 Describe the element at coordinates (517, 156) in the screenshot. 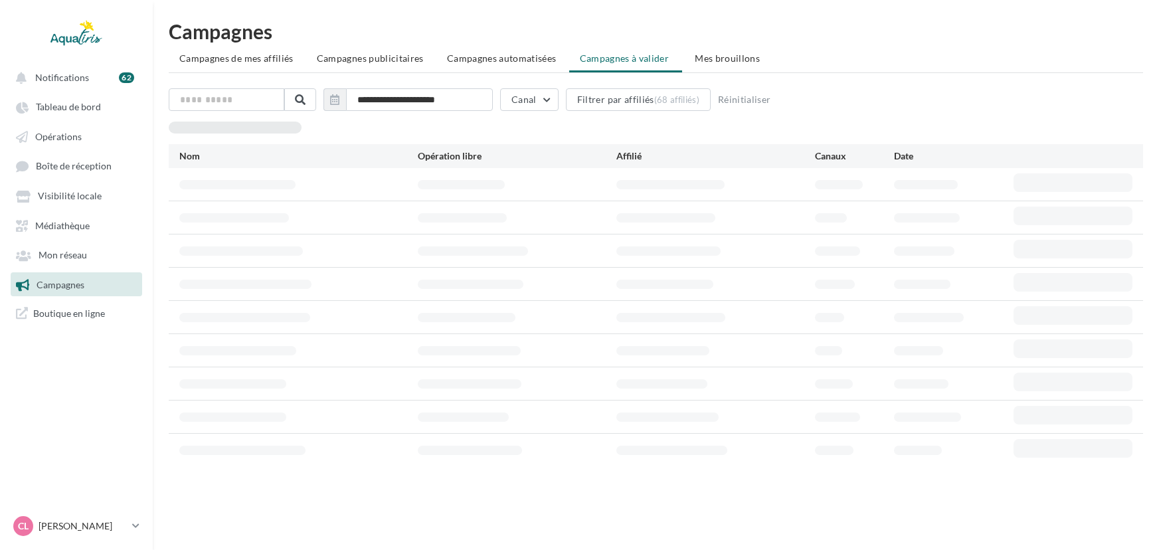

I see `div: Opération libre` at that location.